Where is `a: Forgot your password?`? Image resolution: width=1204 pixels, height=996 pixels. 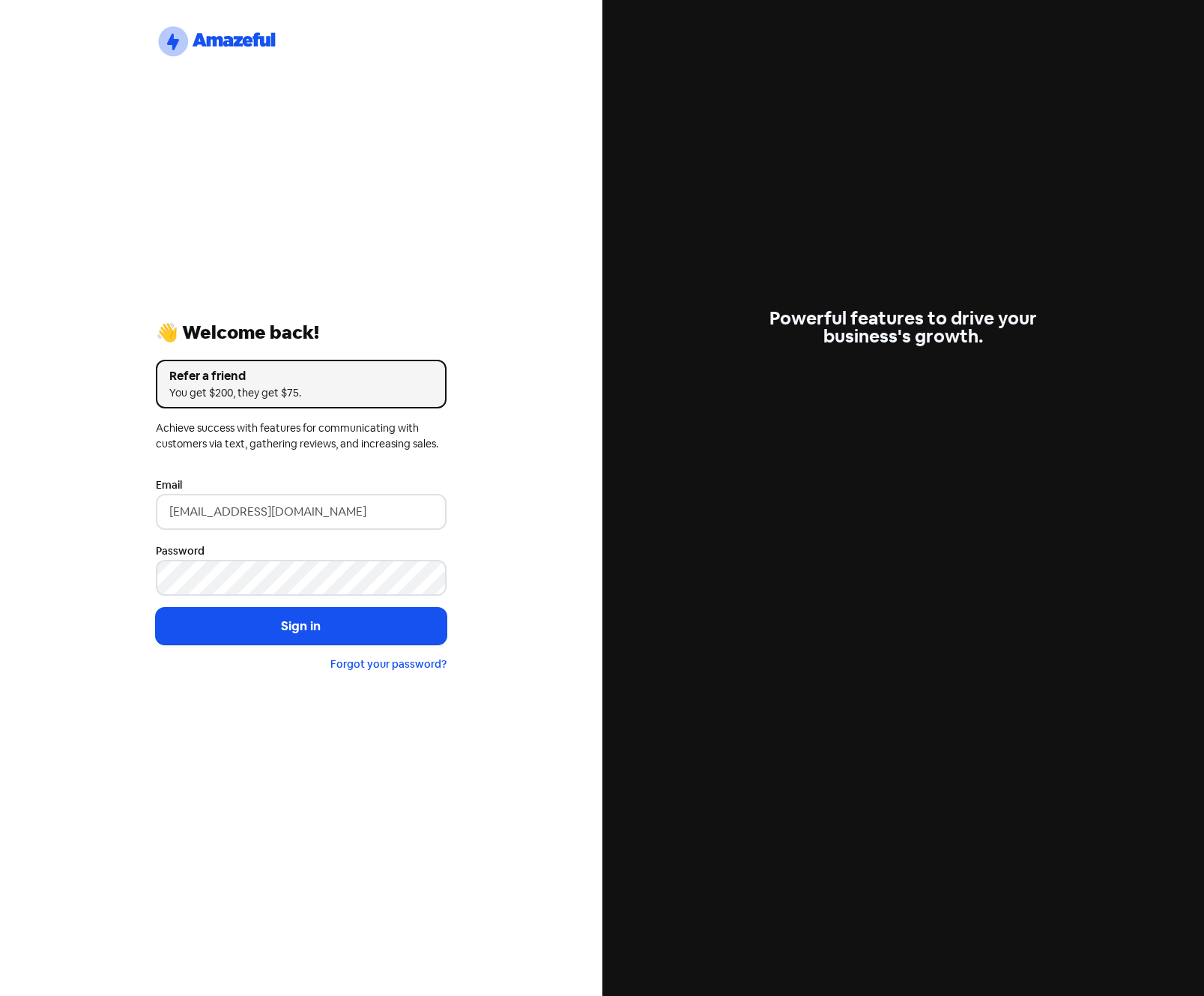
a: Forgot your password? is located at coordinates (388, 663).